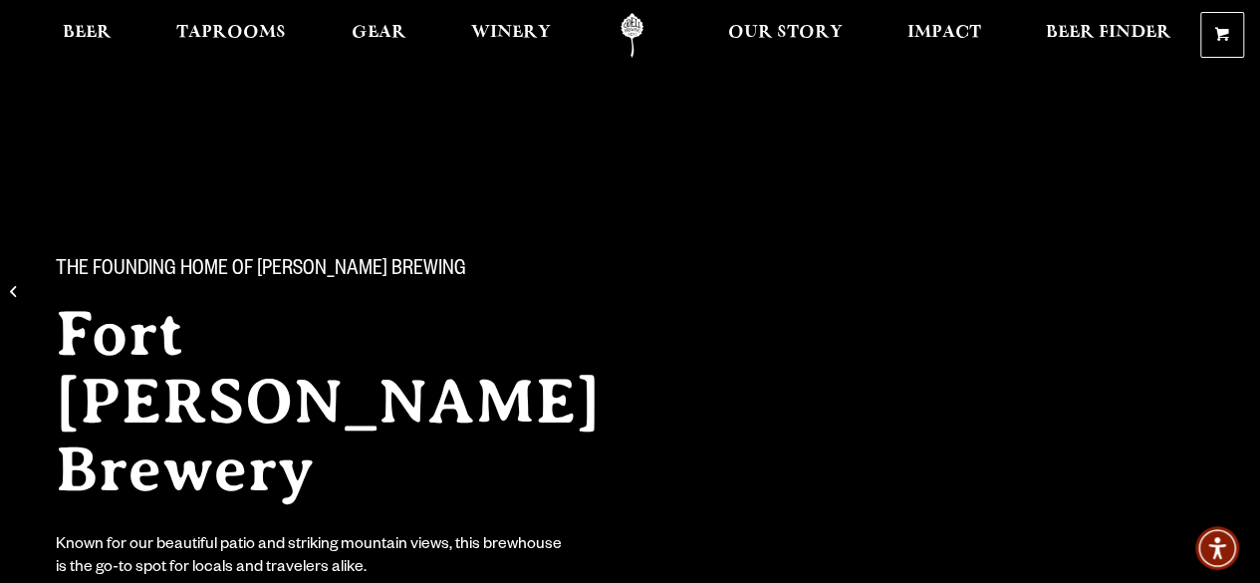  I want to click on span: Beer, so click(87, 33).